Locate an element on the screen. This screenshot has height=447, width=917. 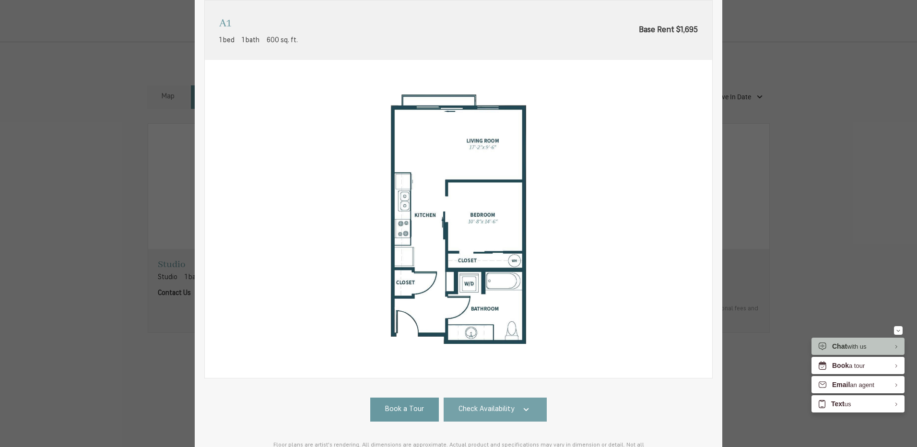
p: A1 is located at coordinates (225, 24).